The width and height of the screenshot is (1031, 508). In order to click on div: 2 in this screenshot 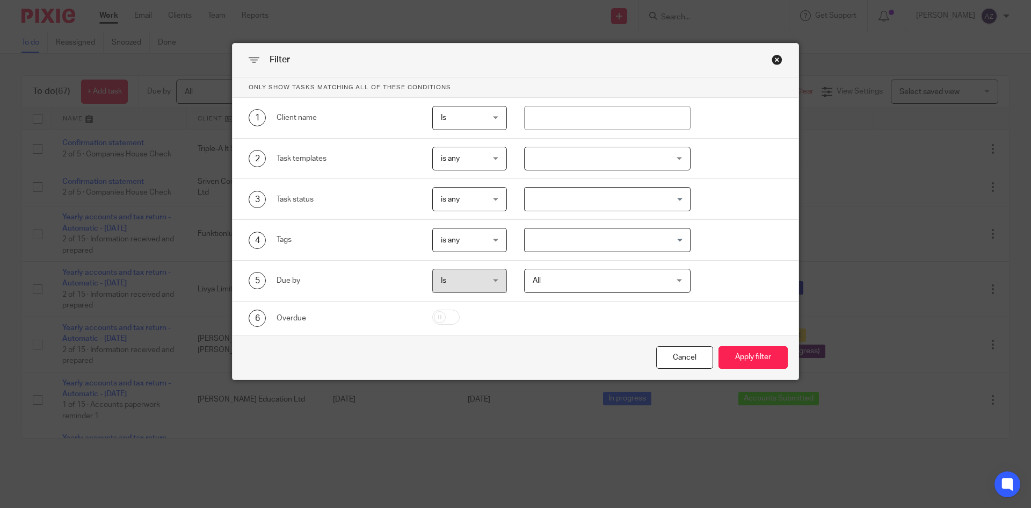, I will do `click(257, 158)`.